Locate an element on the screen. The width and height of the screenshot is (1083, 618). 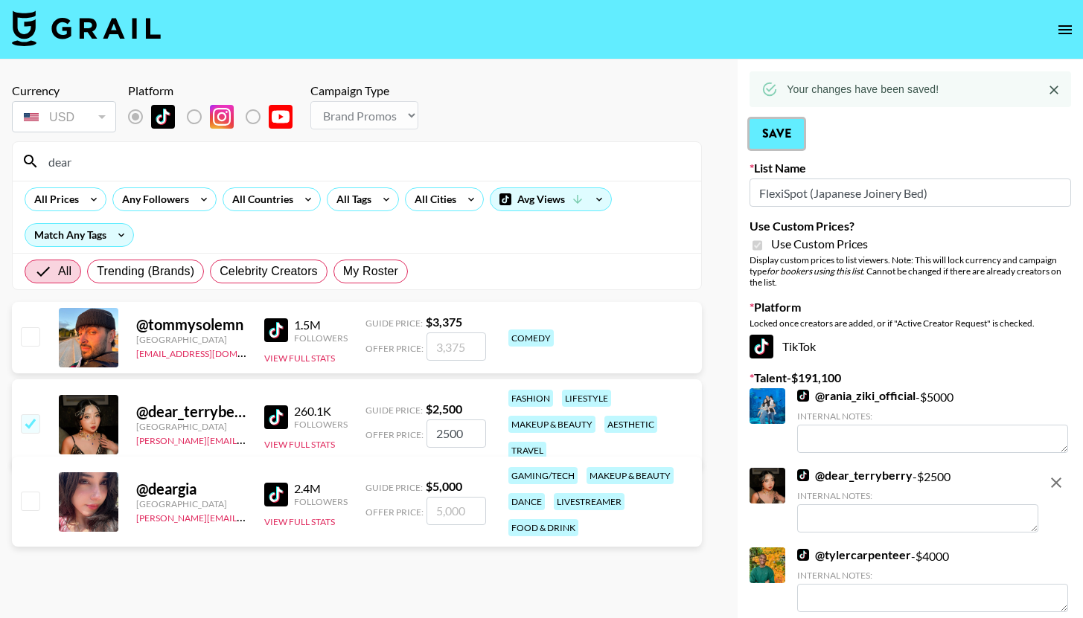
div: fashion is located at coordinates (531, 398).